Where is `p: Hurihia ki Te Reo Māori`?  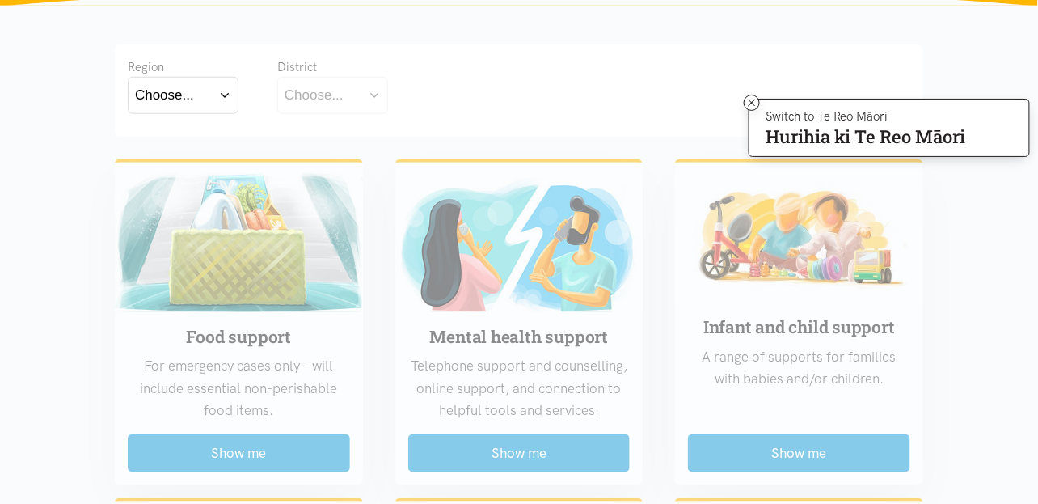 p: Hurihia ki Te Reo Māori is located at coordinates (866, 137).